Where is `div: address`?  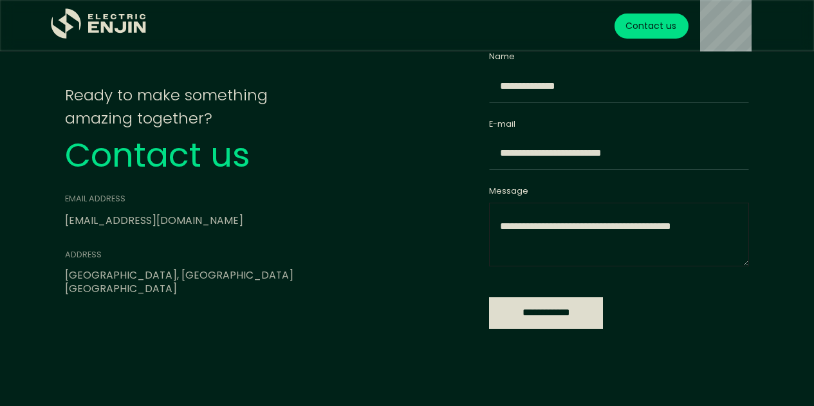 div: address is located at coordinates (247, 255).